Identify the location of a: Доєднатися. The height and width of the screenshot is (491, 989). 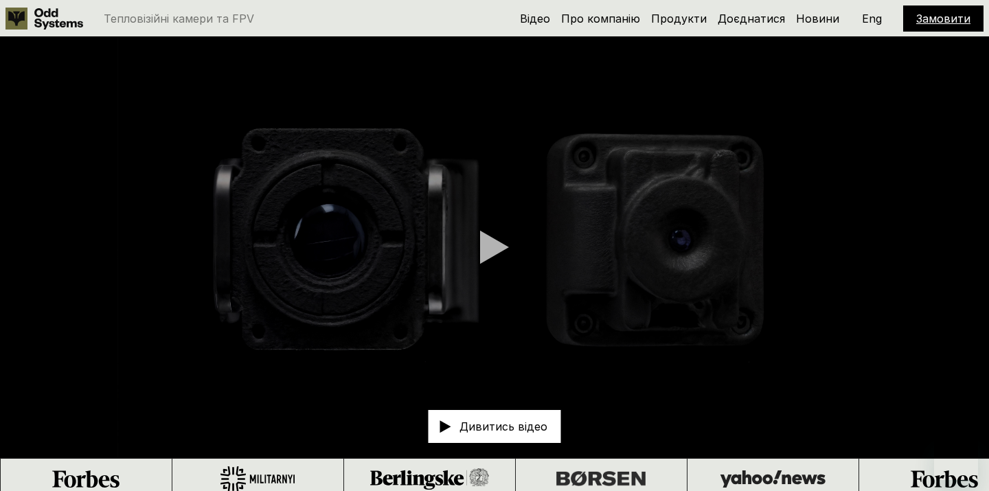
(751, 19).